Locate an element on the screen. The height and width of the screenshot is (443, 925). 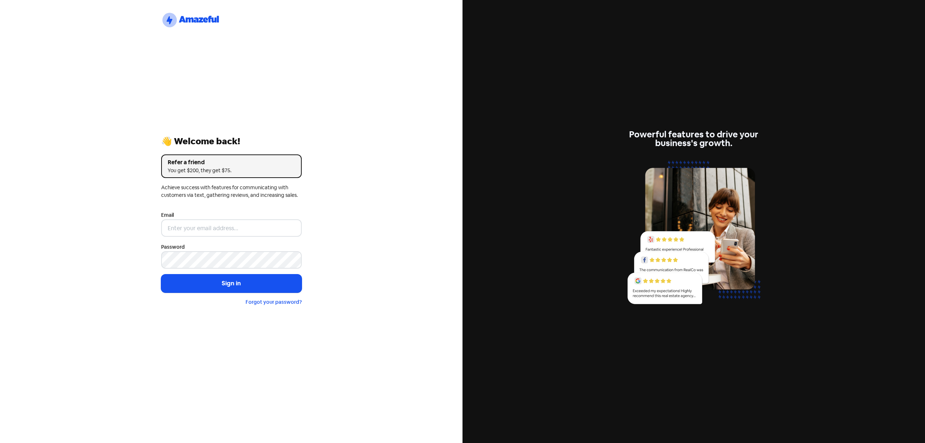
img: reviews is located at coordinates (694, 234).